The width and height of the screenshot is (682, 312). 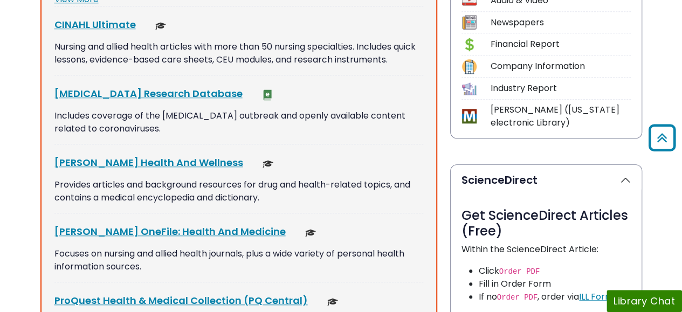 What do you see at coordinates (469, 116) in the screenshot?
I see `img: Icon MeL (Michigan electronic Library)` at bounding box center [469, 116].